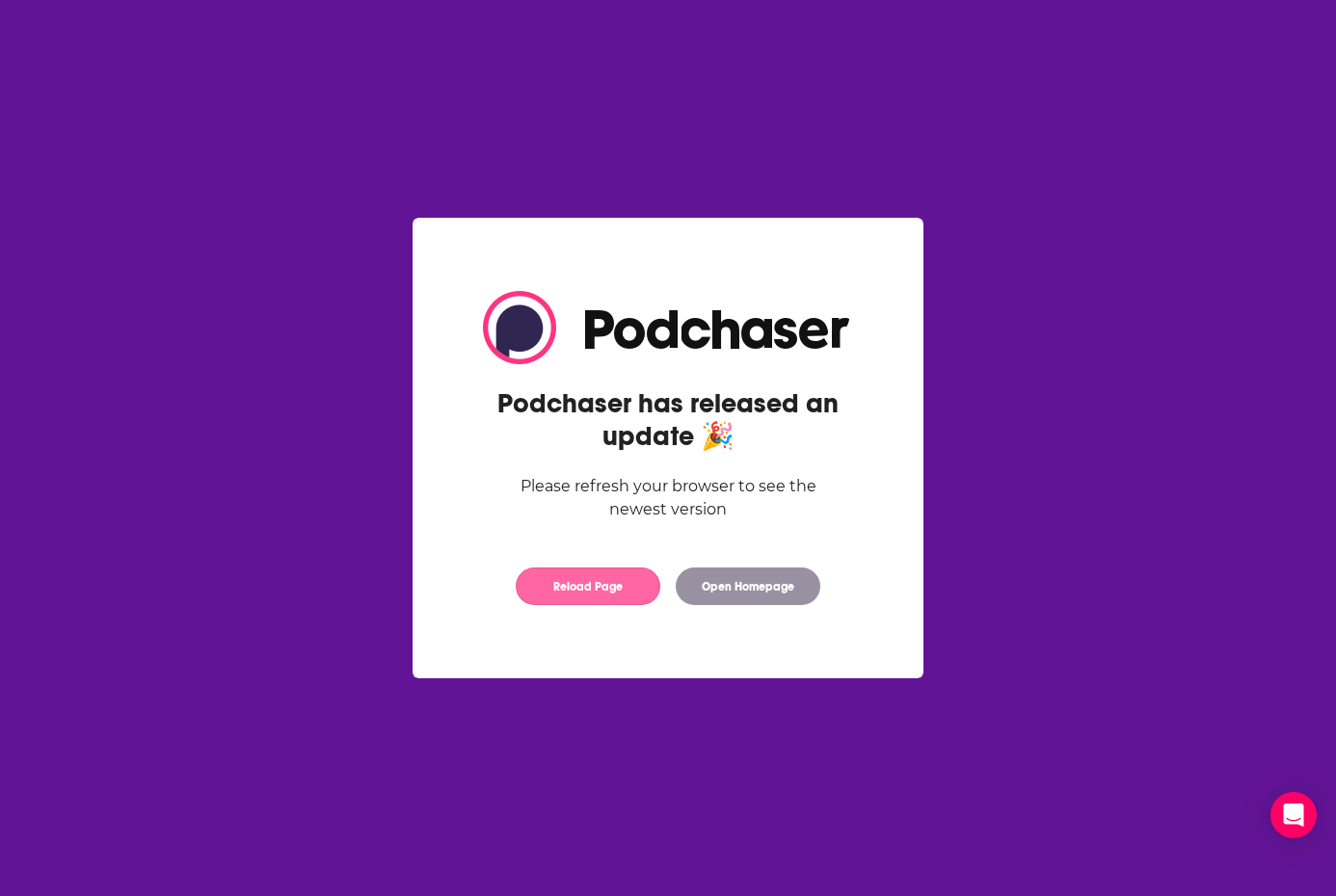 Image resolution: width=1336 pixels, height=896 pixels. Describe the element at coordinates (588, 585) in the screenshot. I see `button: Reload Page` at that location.